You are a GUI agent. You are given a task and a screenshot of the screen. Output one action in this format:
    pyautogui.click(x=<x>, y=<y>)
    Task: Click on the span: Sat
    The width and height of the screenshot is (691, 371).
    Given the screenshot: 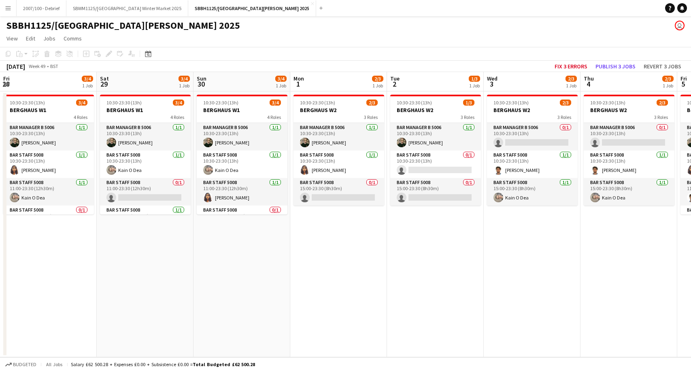 What is the action you would take?
    pyautogui.click(x=104, y=78)
    